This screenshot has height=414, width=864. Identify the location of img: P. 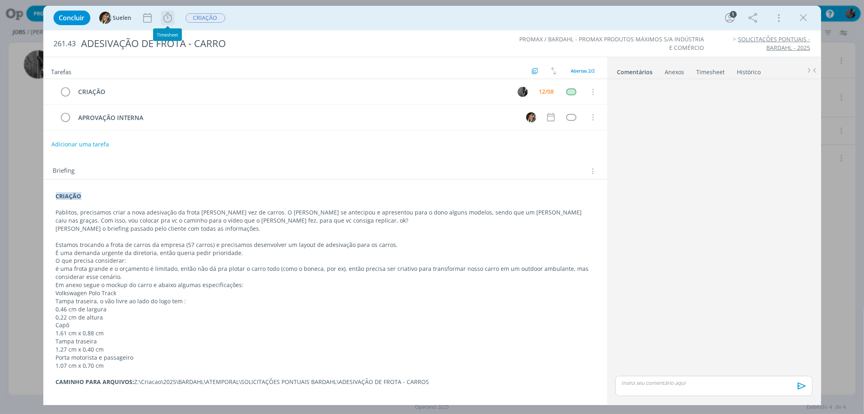
(523, 92).